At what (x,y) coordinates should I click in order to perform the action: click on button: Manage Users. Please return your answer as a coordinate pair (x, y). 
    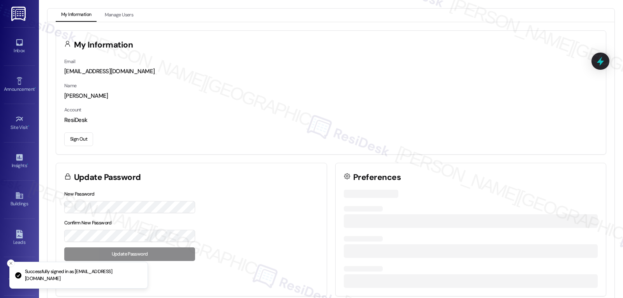
    Looking at the image, I should click on (119, 15).